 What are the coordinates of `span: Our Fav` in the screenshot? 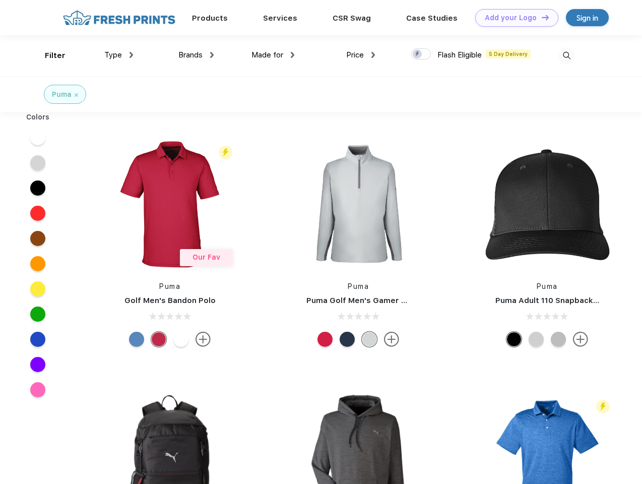 It's located at (206, 257).